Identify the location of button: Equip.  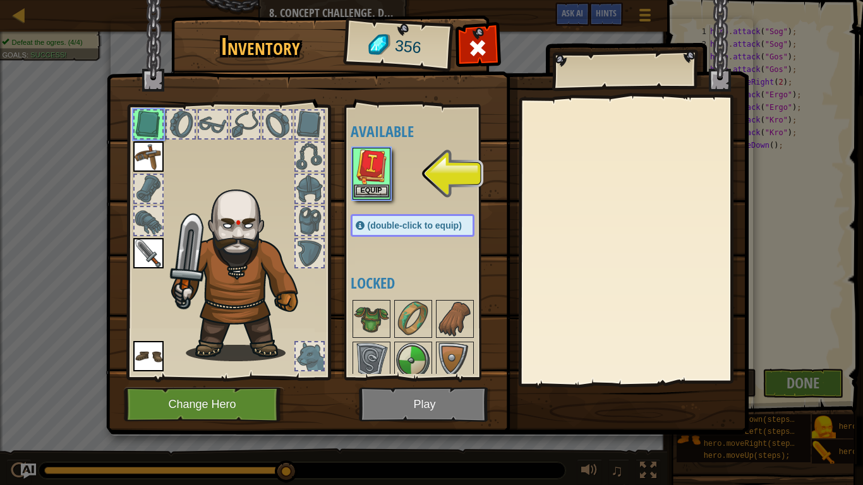
(371, 191).